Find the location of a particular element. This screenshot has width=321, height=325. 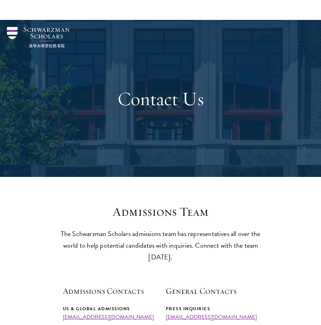

img: Schwarzman Scholars is located at coordinates (38, 37).